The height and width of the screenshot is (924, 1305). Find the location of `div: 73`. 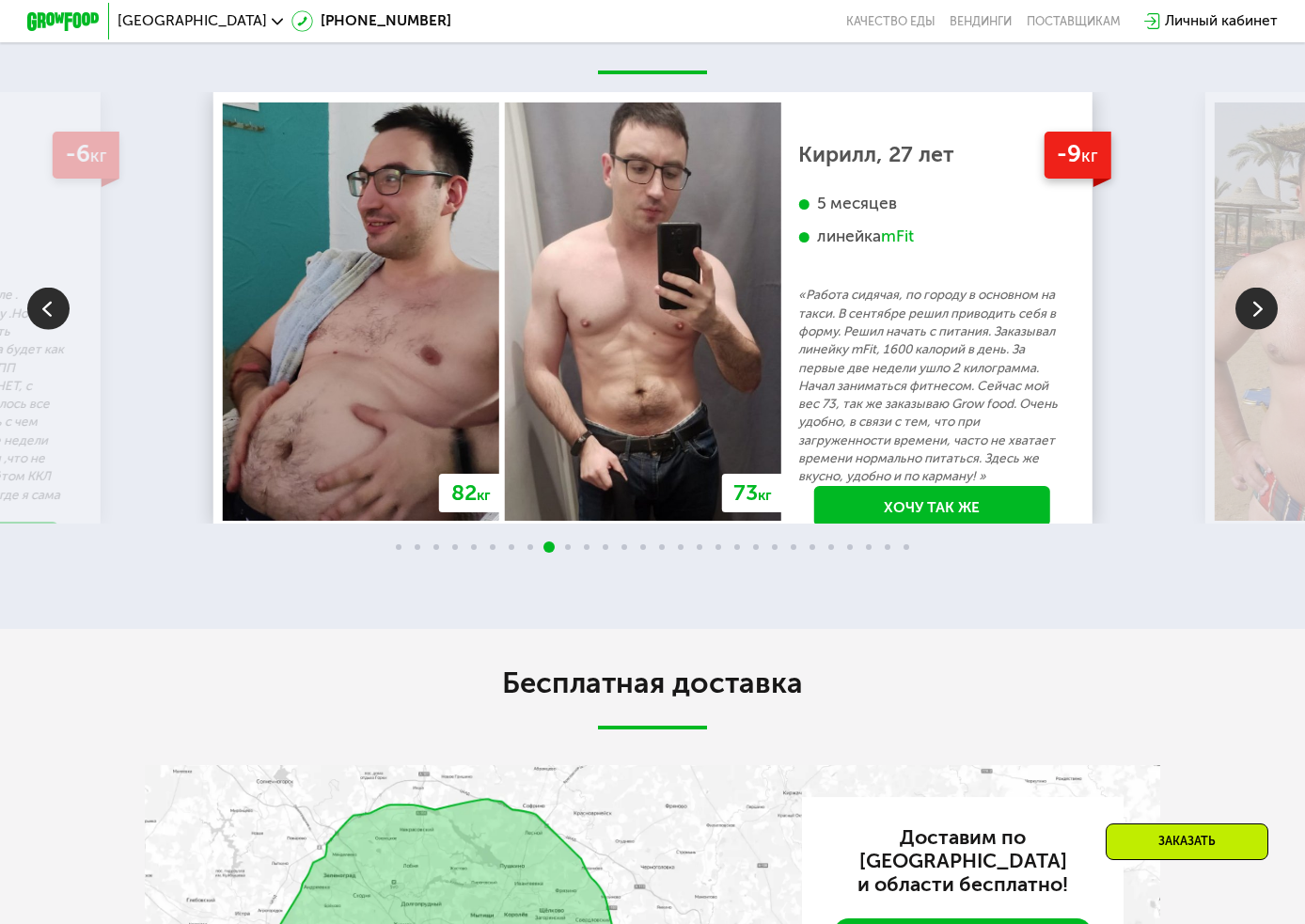

div: 73 is located at coordinates (753, 493).